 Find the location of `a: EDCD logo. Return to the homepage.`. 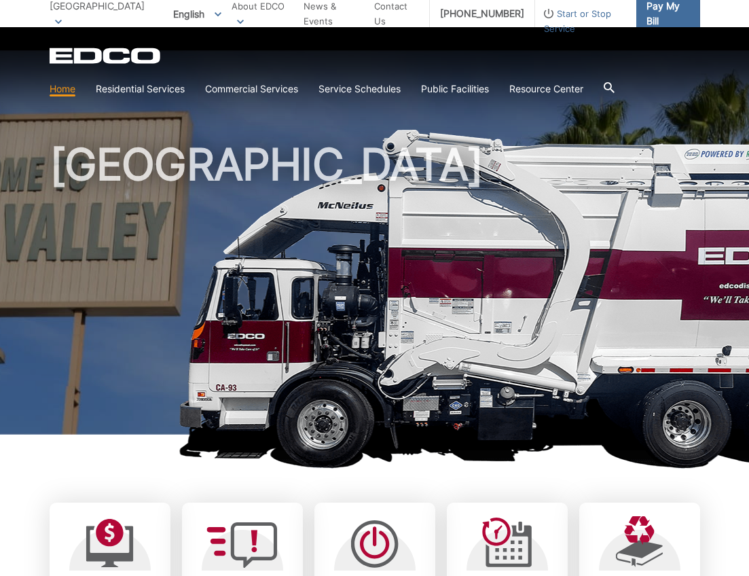

a: EDCD logo. Return to the homepage. is located at coordinates (106, 56).